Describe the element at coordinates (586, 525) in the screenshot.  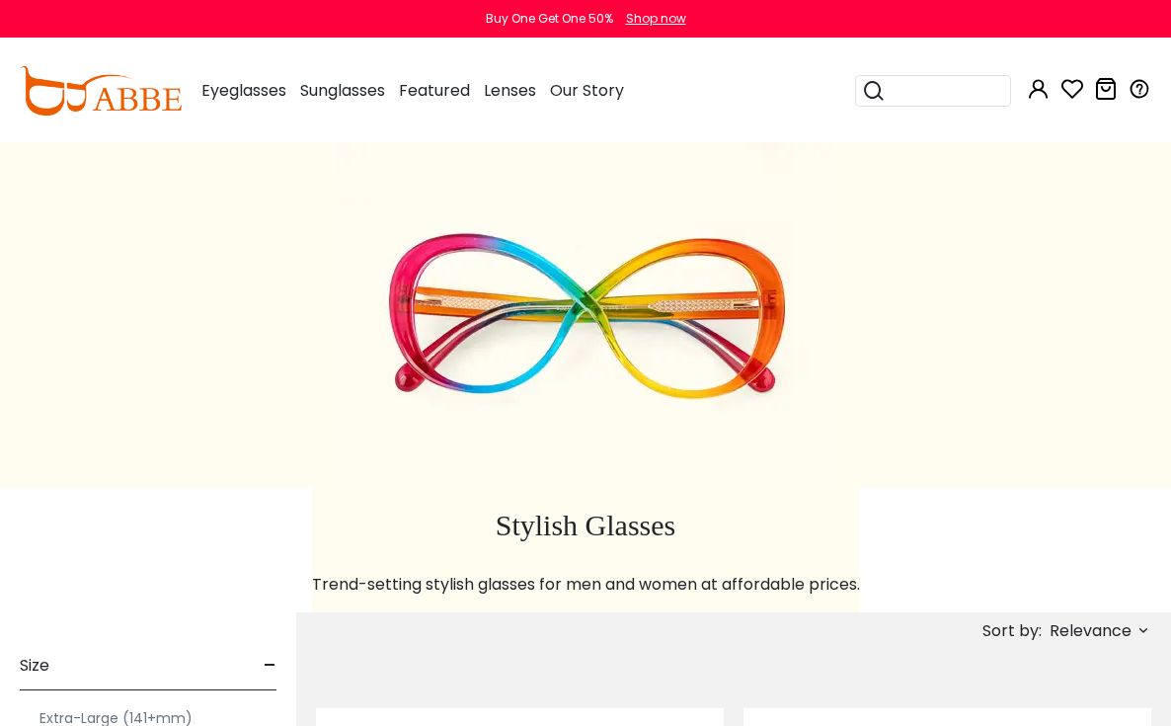
I see `h1: Stylish Glasses` at that location.